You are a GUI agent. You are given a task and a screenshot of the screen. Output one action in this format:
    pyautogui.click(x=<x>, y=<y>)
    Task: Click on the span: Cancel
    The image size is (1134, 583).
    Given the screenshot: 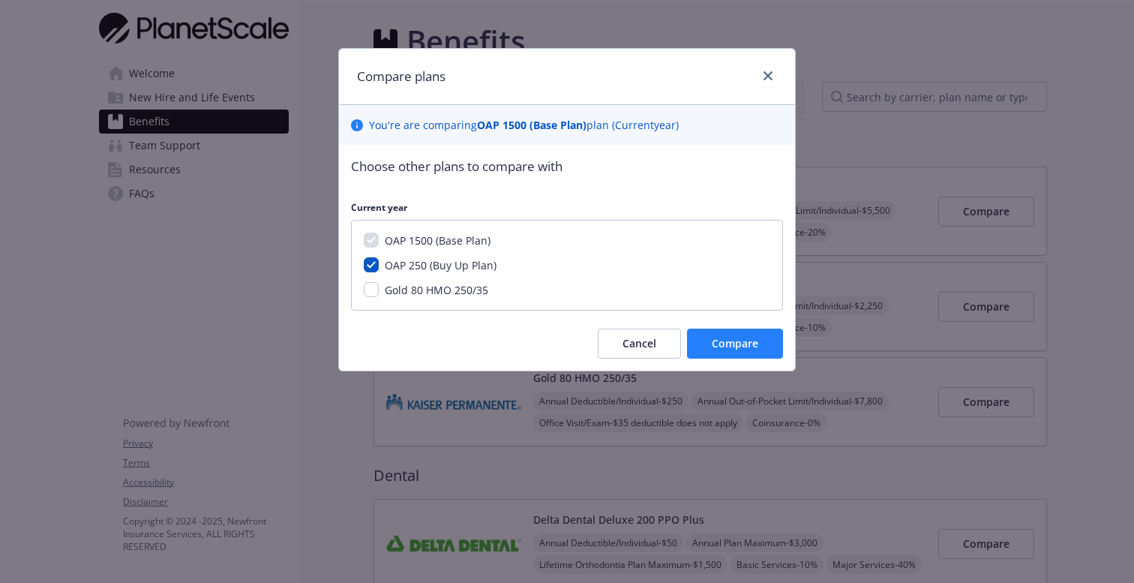 What is the action you would take?
    pyautogui.click(x=639, y=343)
    